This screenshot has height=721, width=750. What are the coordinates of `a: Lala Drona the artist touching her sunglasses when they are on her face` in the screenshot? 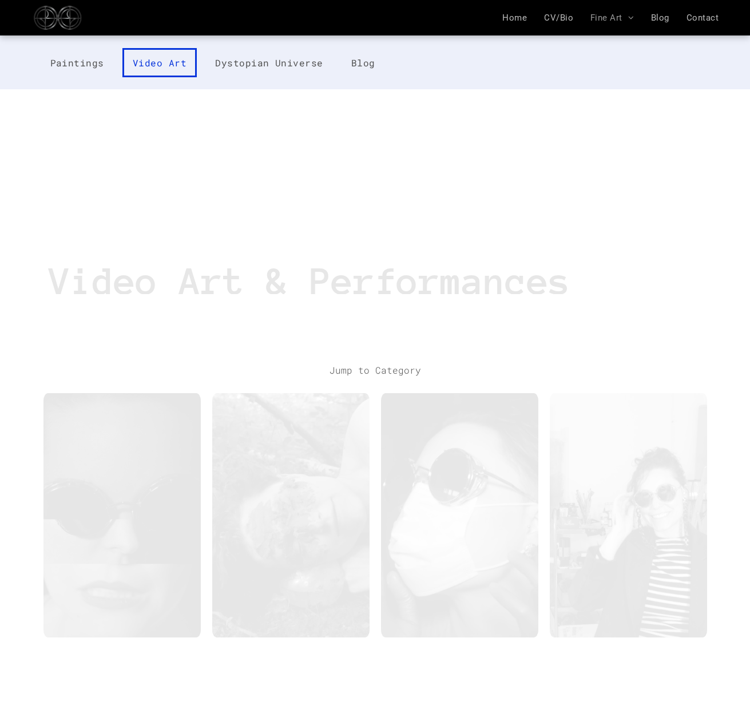 It's located at (628, 515).